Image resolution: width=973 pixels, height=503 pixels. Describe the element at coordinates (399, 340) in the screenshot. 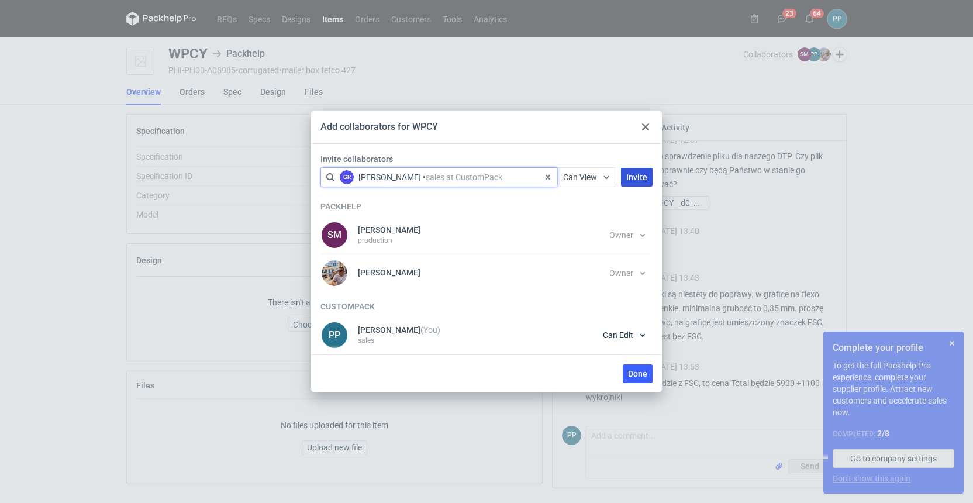

I see `p: sales` at that location.